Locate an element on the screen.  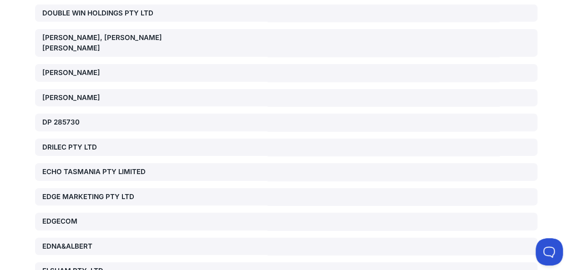
div: ECHO TASMANIA PTY LIMITED is located at coordinates (122, 172).